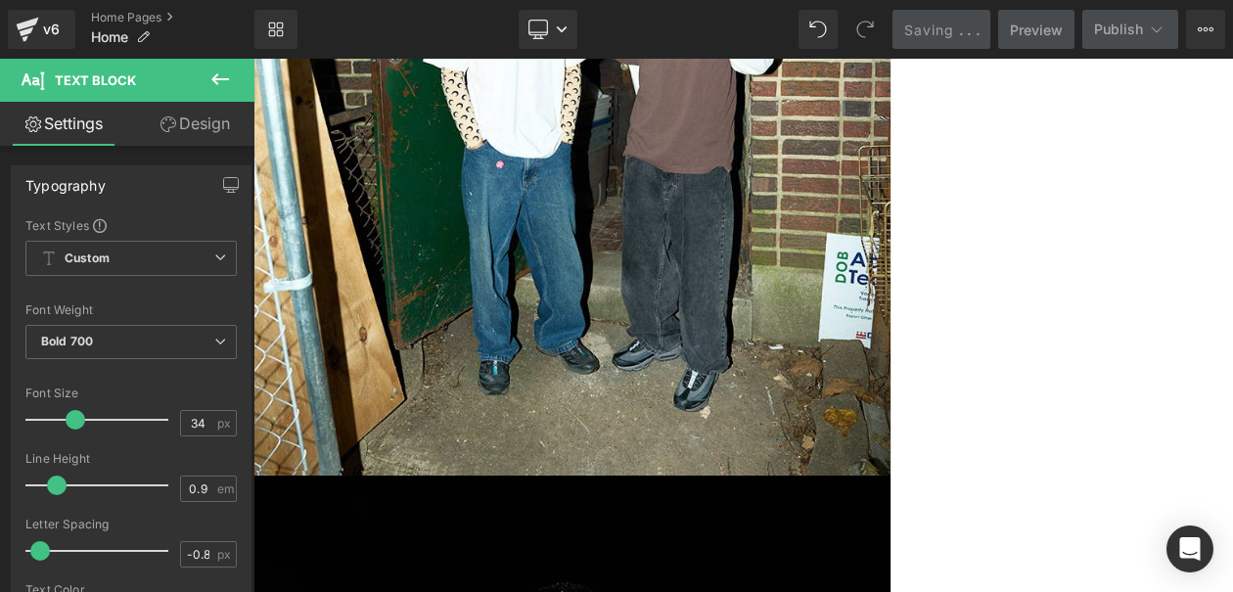 The height and width of the screenshot is (592, 1233). Describe the element at coordinates (929, 29) in the screenshot. I see `span: Saving` at that location.